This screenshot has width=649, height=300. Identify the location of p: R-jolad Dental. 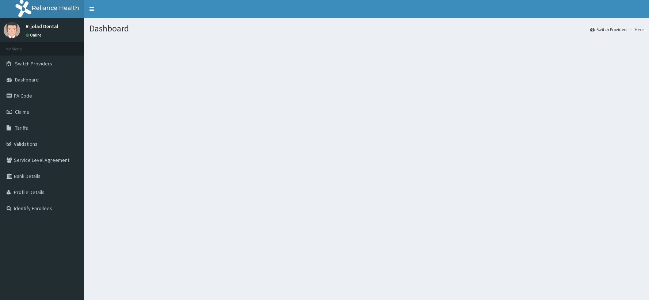
(42, 26).